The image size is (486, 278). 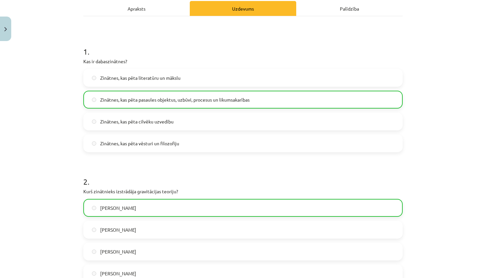 I want to click on p: Kurš zinātnieks izstrādāja gravitācijas teoriju?, so click(x=243, y=191).